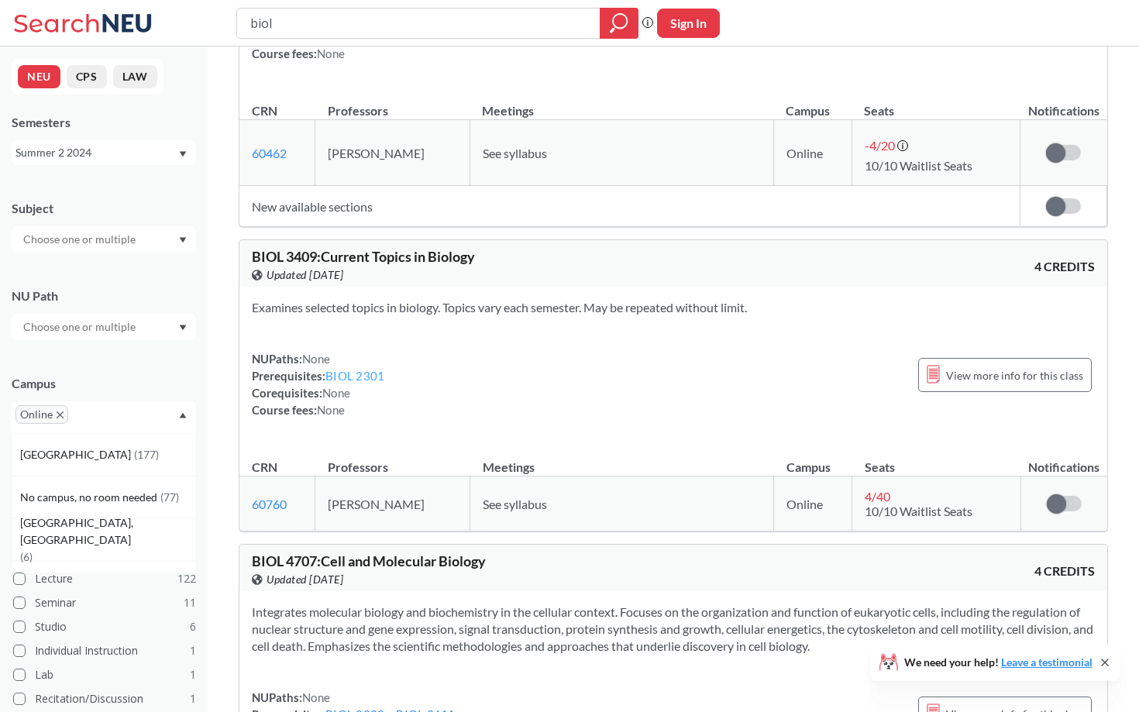  What do you see at coordinates (877, 496) in the screenshot?
I see `span: 4 / 40` at bounding box center [877, 496].